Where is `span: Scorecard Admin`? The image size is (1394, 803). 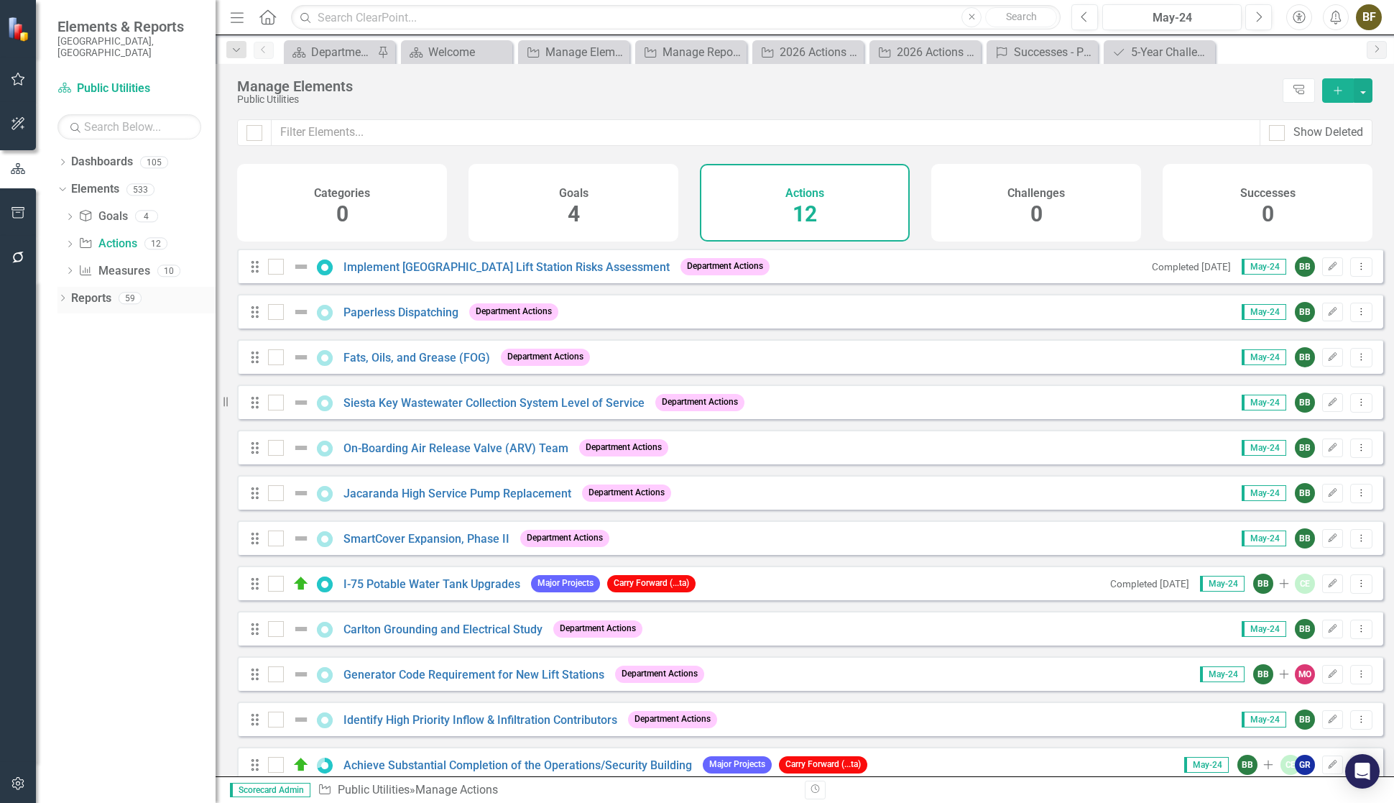
span: Scorecard Admin is located at coordinates (270, 790).